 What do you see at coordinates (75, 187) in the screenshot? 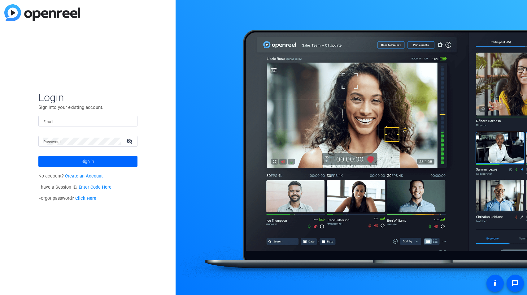
I see `span: I have a Session ID.` at bounding box center [75, 187].